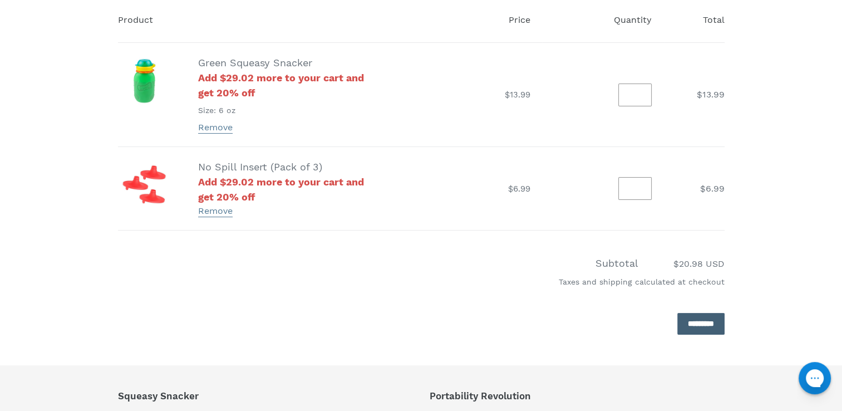 The width and height of the screenshot is (842, 411). What do you see at coordinates (466, 95) in the screenshot?
I see `dd: $13.99` at bounding box center [466, 95].